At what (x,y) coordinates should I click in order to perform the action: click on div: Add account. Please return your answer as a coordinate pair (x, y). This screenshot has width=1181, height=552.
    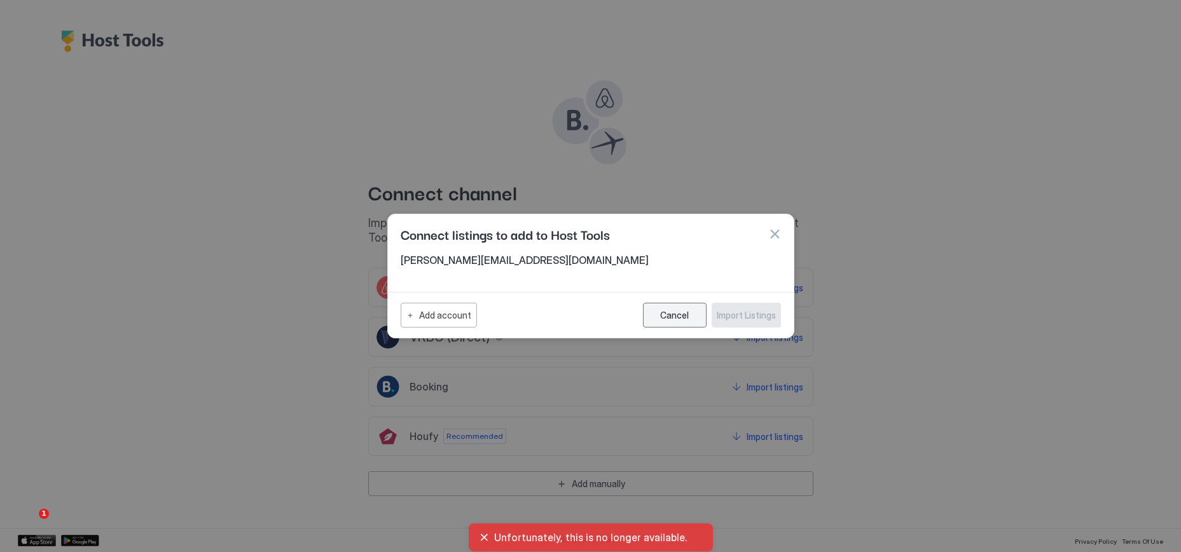
    Looking at the image, I should click on (445, 315).